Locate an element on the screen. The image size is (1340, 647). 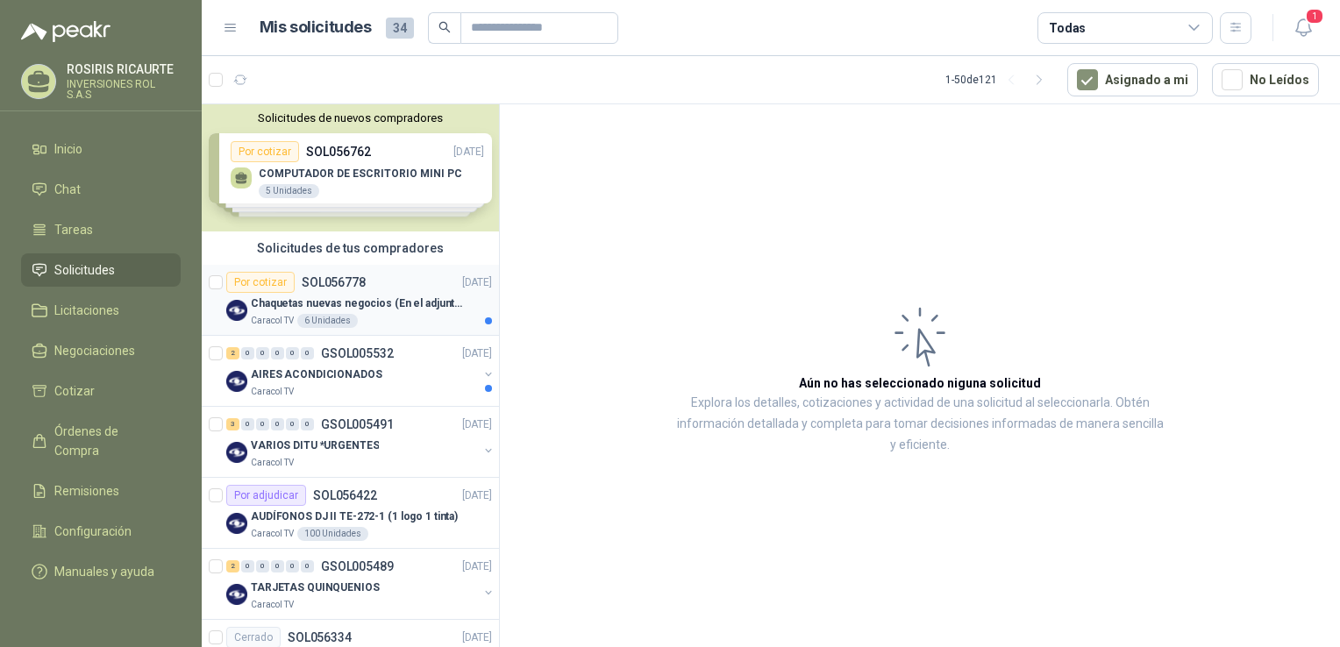
div: 100 Unidades is located at coordinates (332, 534).